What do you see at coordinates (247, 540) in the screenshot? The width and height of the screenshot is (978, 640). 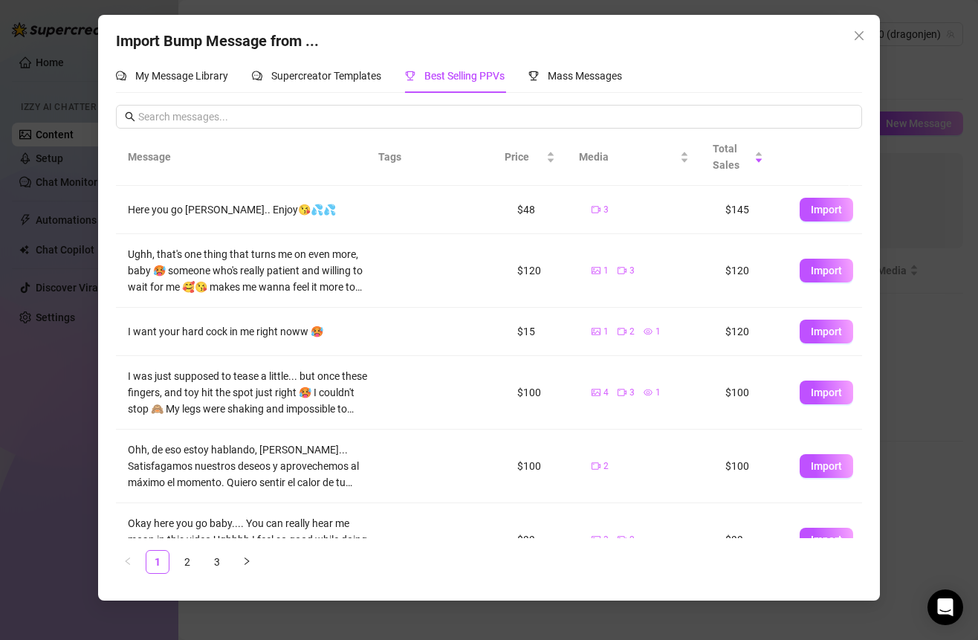 I see `div: Okay here you go baby.... You can really hear me moan in this video Ughhhh I feel so good while d...` at bounding box center [247, 540].